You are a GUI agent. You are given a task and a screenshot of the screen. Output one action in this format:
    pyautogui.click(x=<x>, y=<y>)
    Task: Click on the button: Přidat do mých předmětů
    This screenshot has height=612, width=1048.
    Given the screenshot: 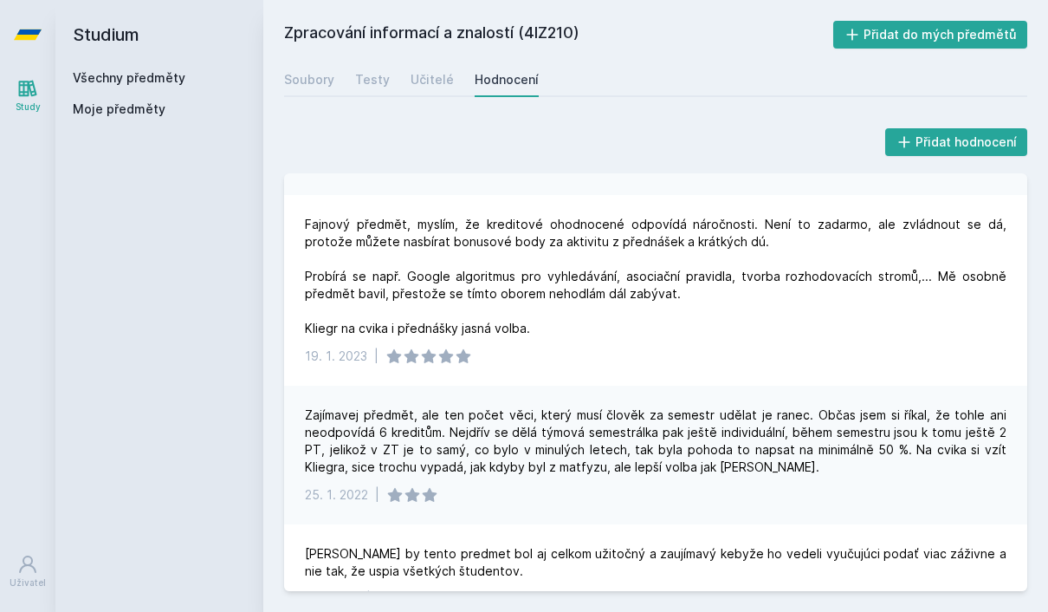 What is the action you would take?
    pyautogui.click(x=931, y=35)
    